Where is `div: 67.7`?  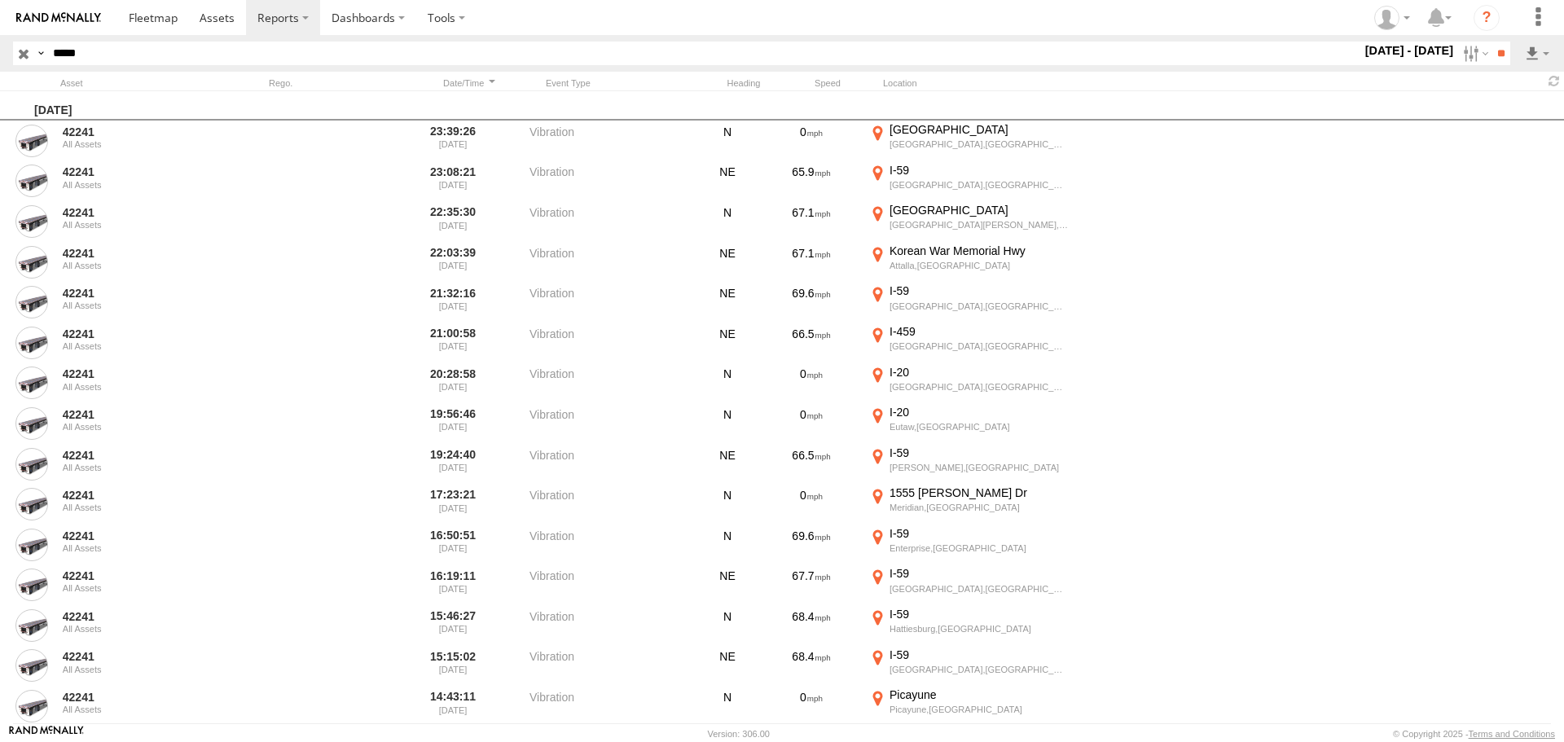 div: 67.7 is located at coordinates (811, 585).